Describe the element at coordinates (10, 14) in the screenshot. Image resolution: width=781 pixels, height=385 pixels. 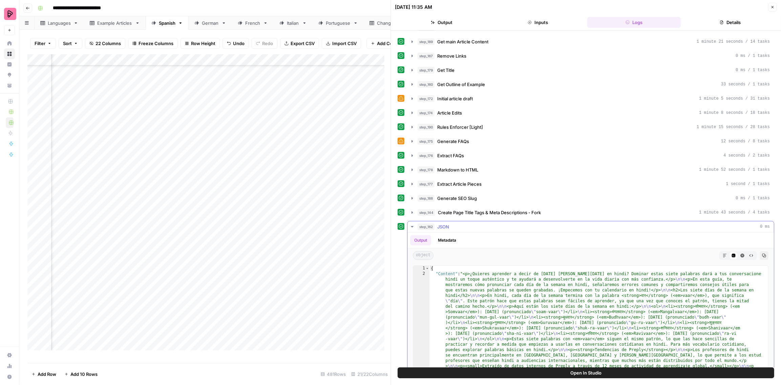
I see `img: Preply Logo` at that location.